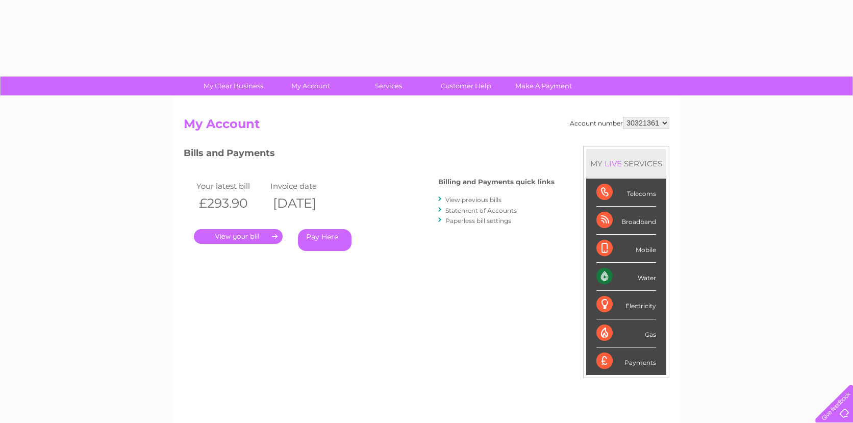  I want to click on h2: My Account, so click(427, 127).